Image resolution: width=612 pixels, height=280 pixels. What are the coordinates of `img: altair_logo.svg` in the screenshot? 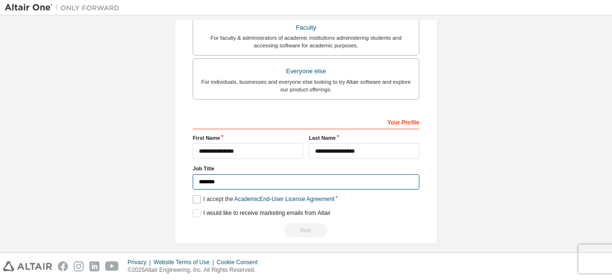 It's located at (27, 266).